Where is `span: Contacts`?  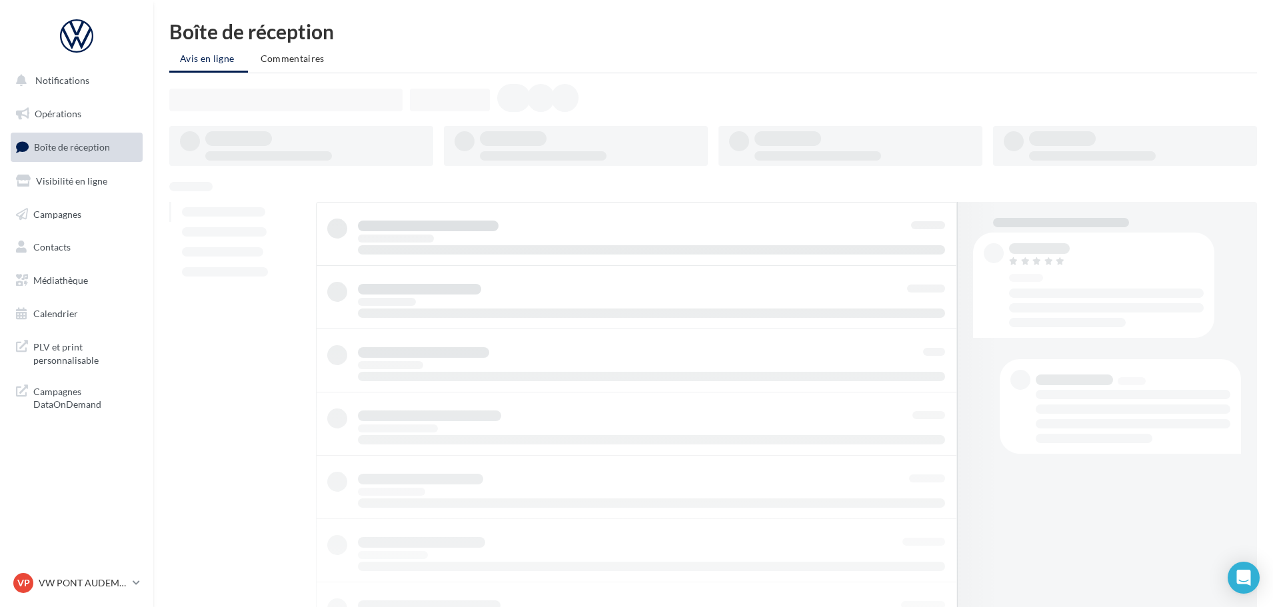 span: Contacts is located at coordinates (52, 247).